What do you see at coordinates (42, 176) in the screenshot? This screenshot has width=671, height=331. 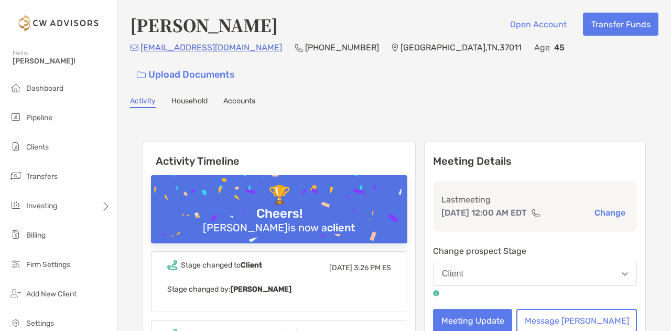 I see `span: Transfers` at bounding box center [42, 176].